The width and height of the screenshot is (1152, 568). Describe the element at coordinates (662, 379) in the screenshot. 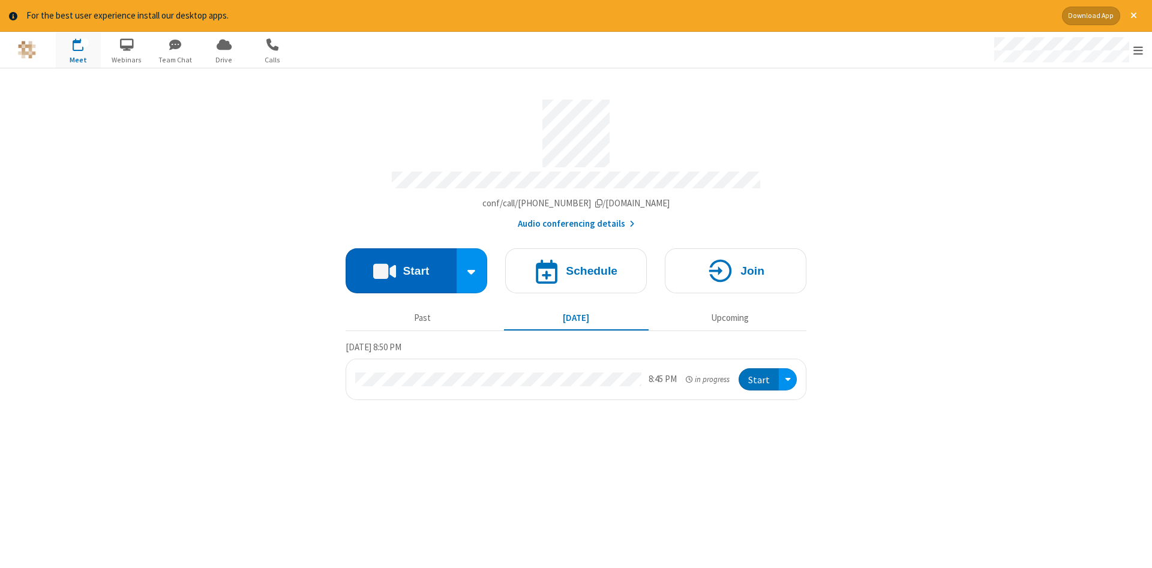

I see `div: 8:45 PM` at that location.